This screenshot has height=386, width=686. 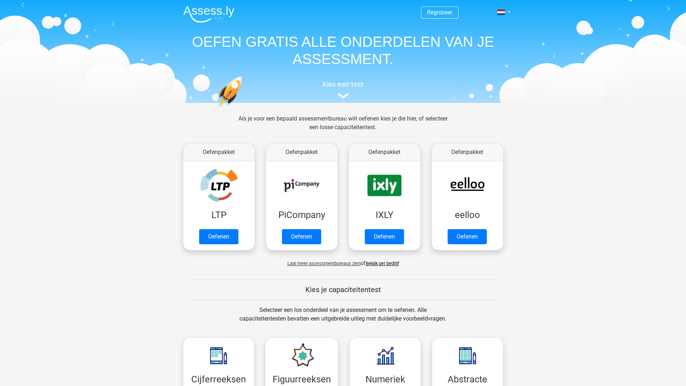 I want to click on h5: Kies je capaciteitentest, so click(x=343, y=290).